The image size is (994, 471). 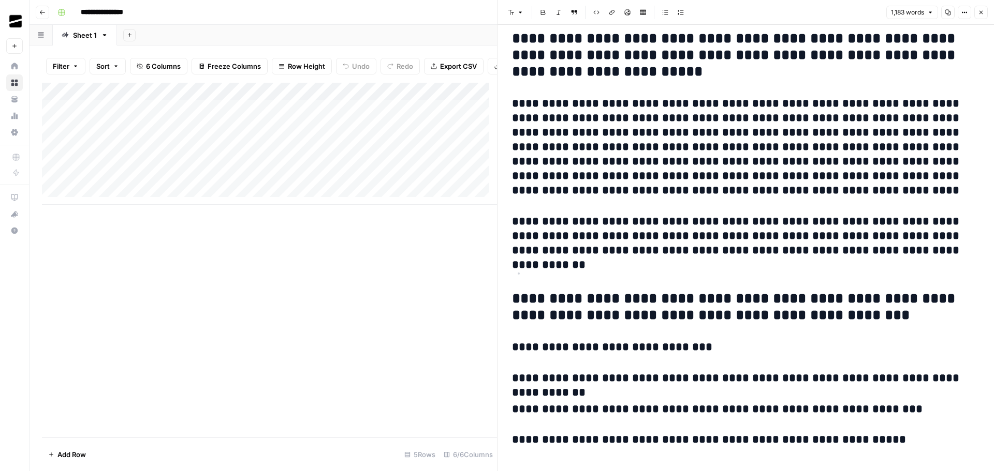 I want to click on div: 5 Rows, so click(x=420, y=455).